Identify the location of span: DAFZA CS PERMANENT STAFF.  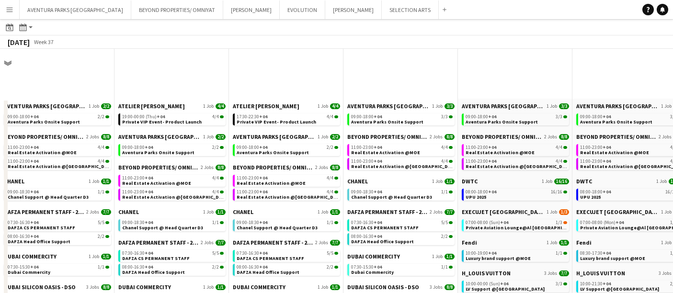
(41, 228).